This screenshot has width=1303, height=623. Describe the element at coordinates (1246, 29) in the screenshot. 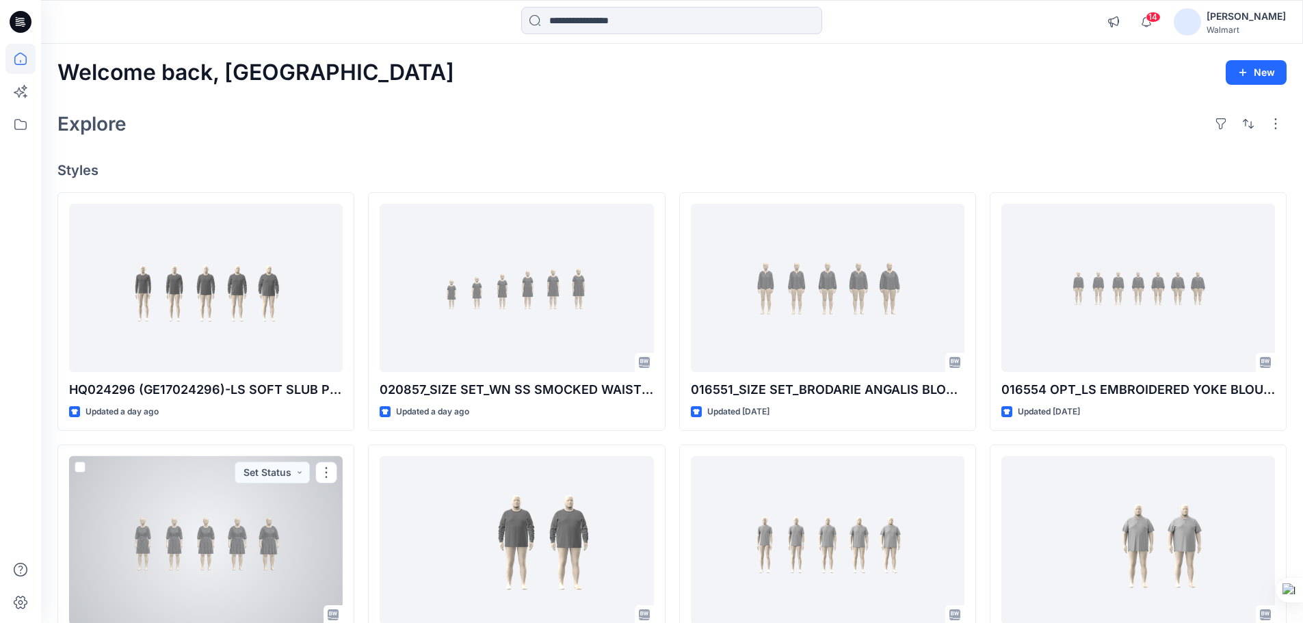

I see `div: Walmart` at that location.